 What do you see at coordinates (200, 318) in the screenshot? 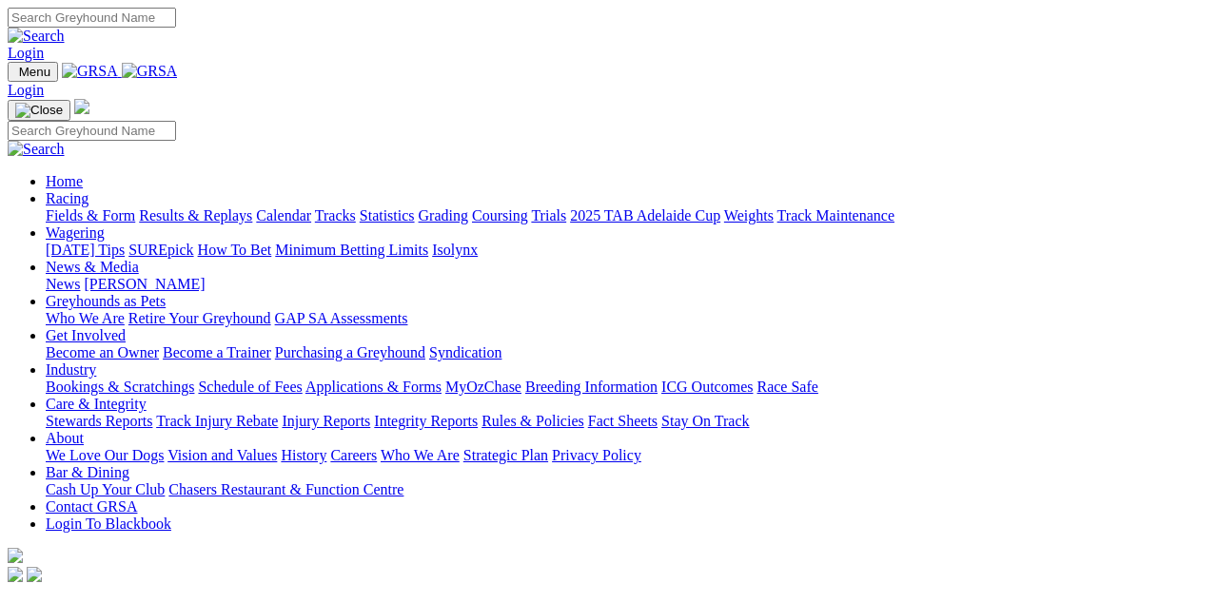
I see `a: Retire Your Greyhound` at bounding box center [200, 318].